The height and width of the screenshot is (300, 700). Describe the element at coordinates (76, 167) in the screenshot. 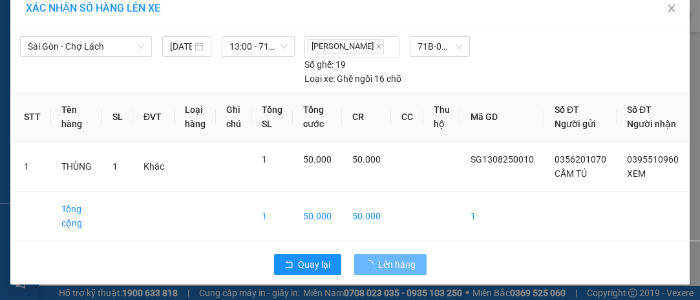

I see `td: THÙNG` at that location.